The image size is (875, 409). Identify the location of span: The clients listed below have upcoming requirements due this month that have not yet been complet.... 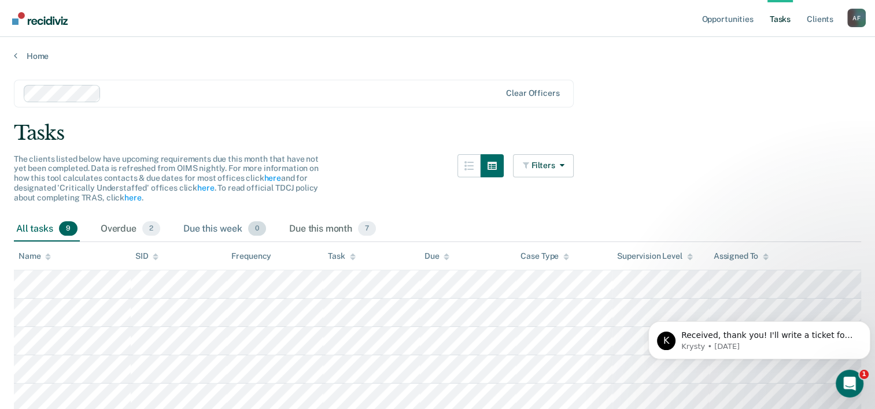
(166, 178).